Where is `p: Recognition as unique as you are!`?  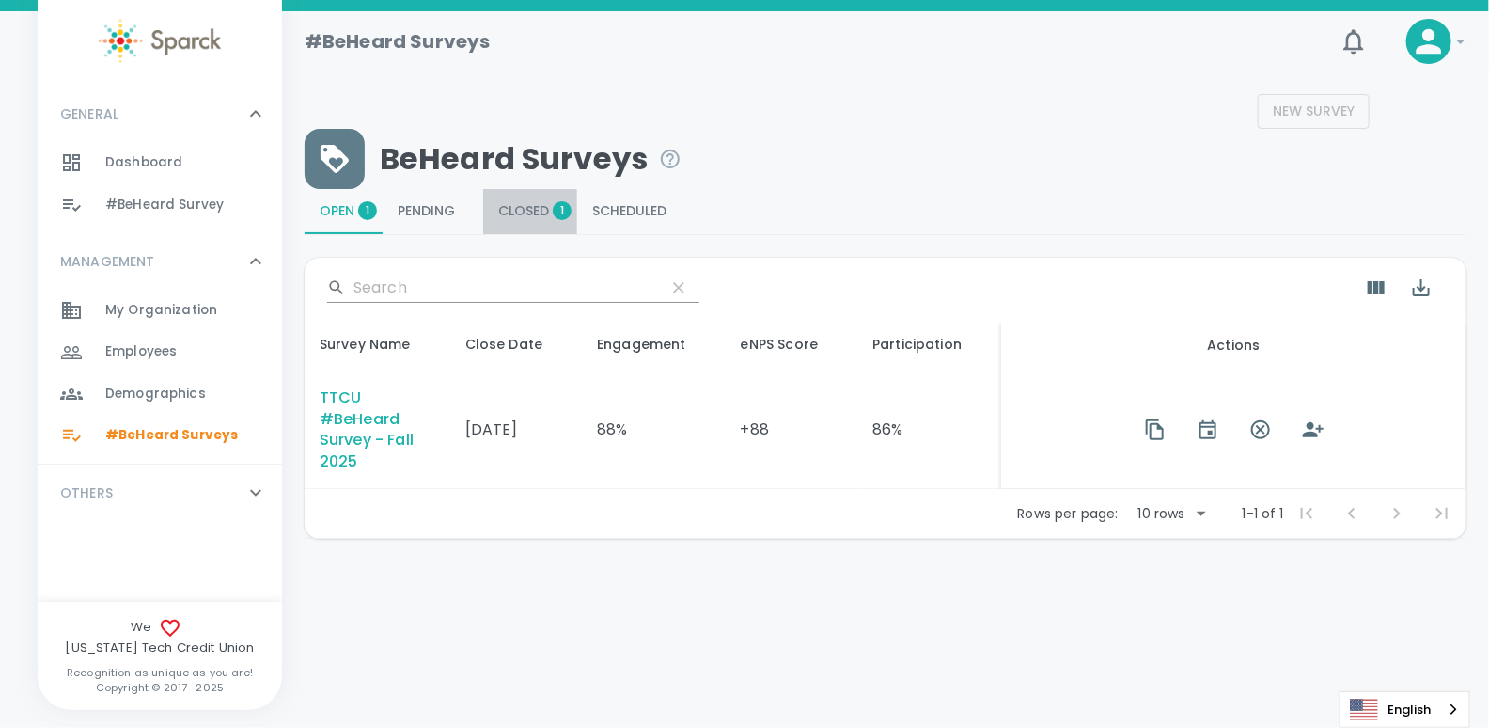 p: Recognition as unique as you are! is located at coordinates (160, 672).